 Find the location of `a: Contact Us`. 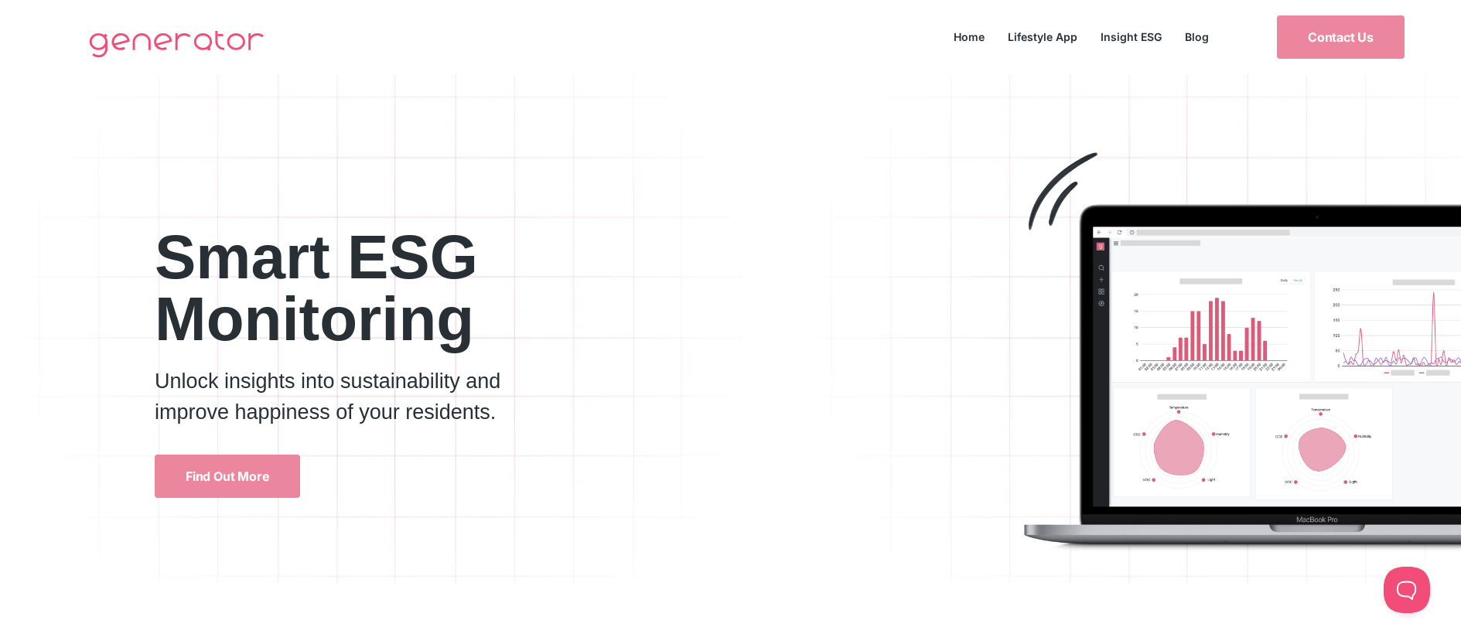

a: Contact Us is located at coordinates (1341, 37).